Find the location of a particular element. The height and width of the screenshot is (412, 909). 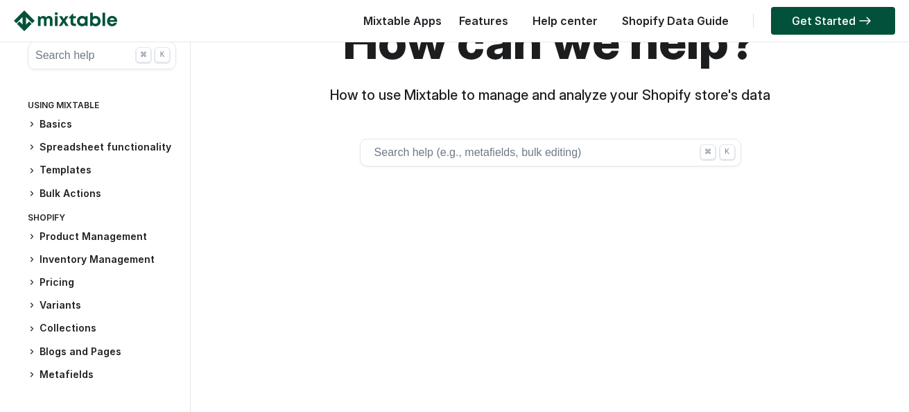

h3: Basics is located at coordinates (102, 124).